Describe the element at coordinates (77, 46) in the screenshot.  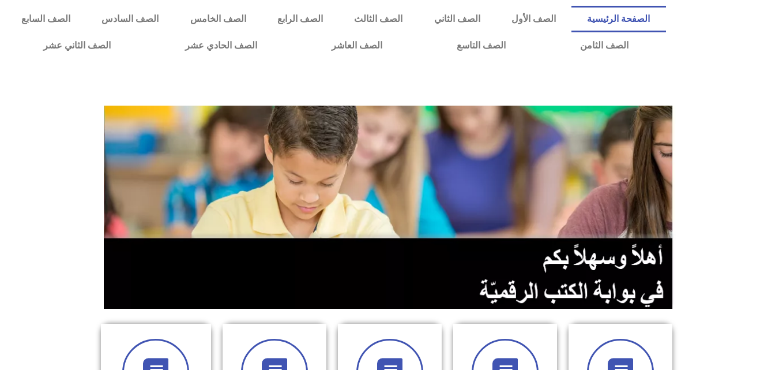
I see `a: الصف الثاني عشر` at that location.